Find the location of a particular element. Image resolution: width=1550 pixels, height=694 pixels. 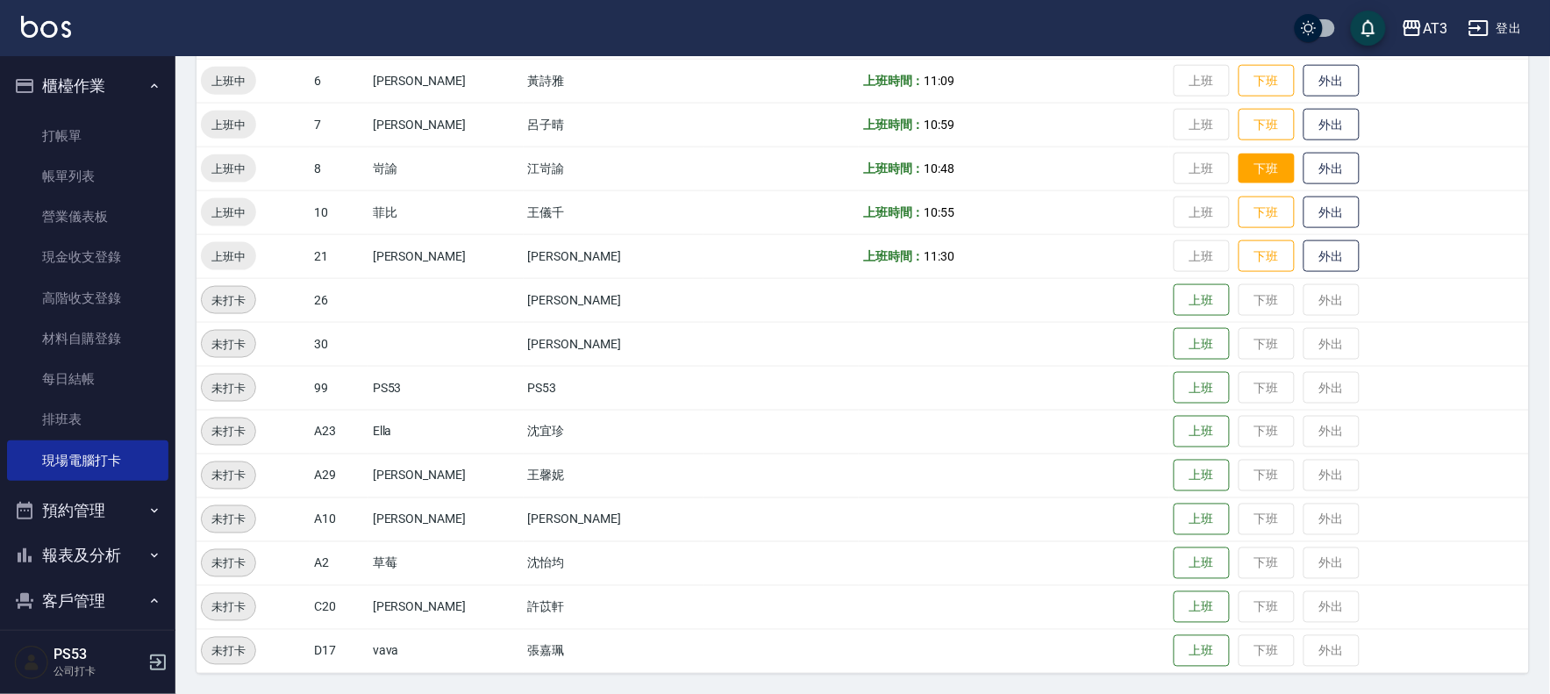

td: PS53 is located at coordinates (446, 388).